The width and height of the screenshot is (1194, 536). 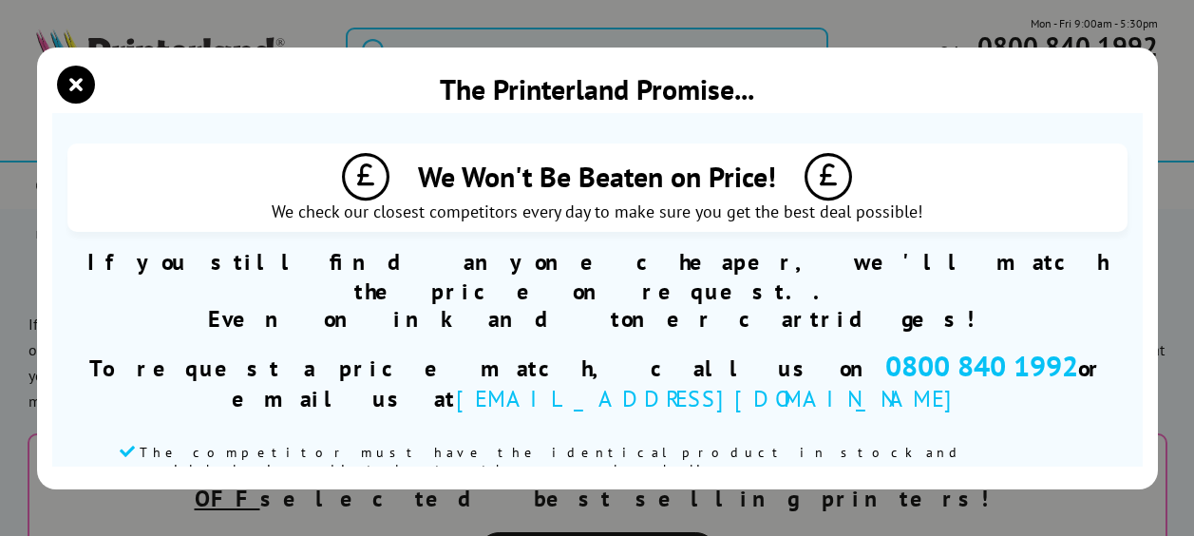 I want to click on p: Even on ink and toner cartridges!, so click(x=597, y=318).